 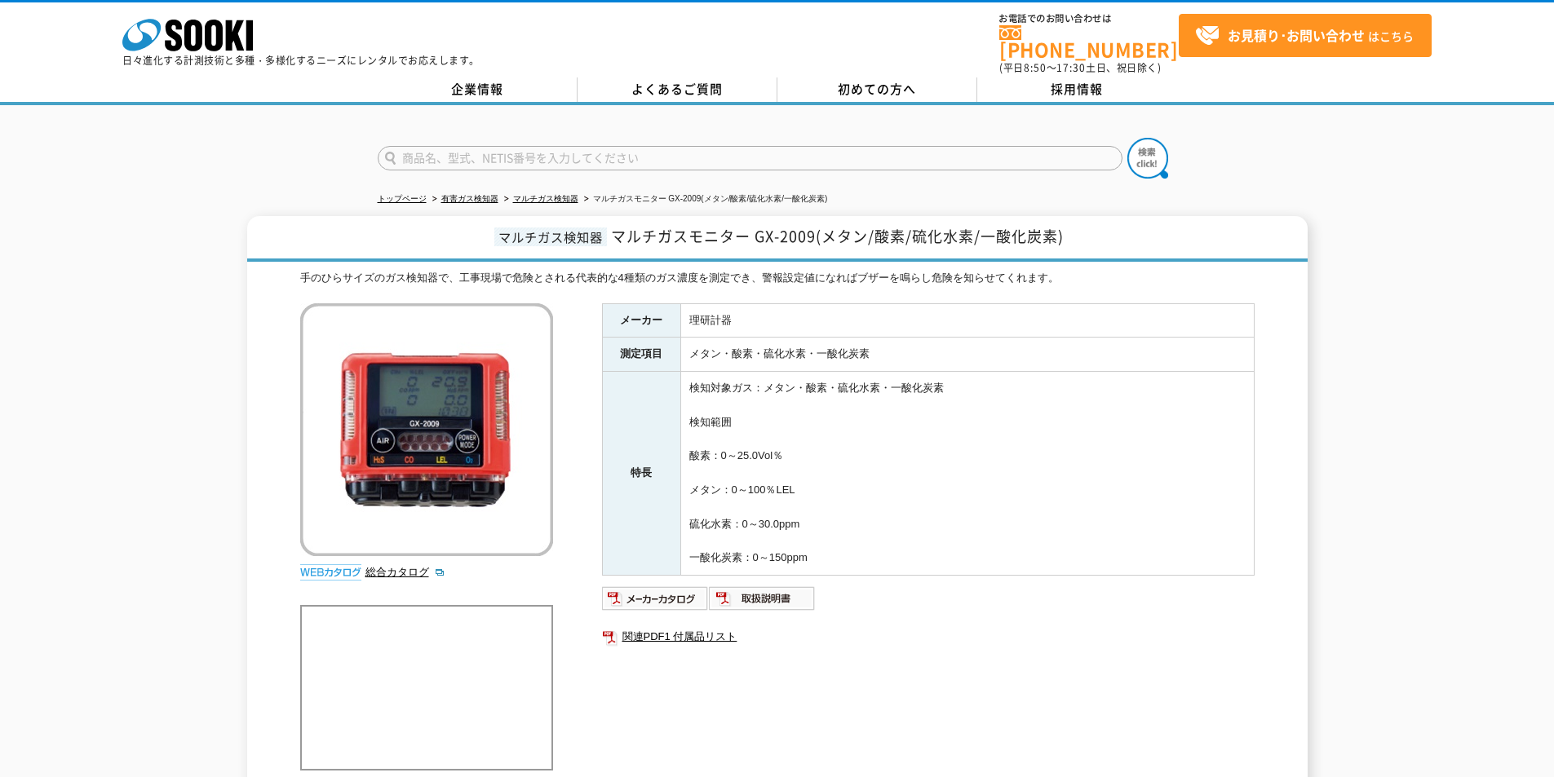 I want to click on a: 企業情報, so click(x=477, y=90).